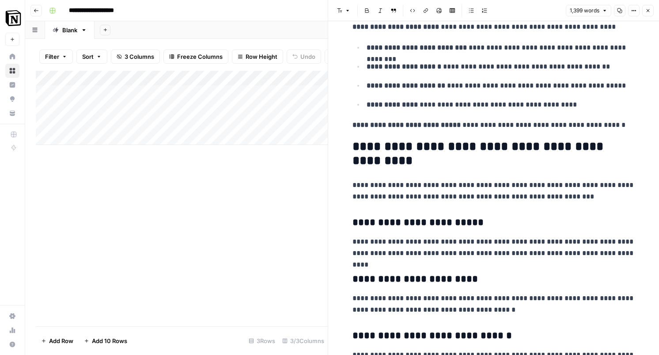 The width and height of the screenshot is (659, 355). What do you see at coordinates (12, 71) in the screenshot?
I see `a: Browse` at bounding box center [12, 71].